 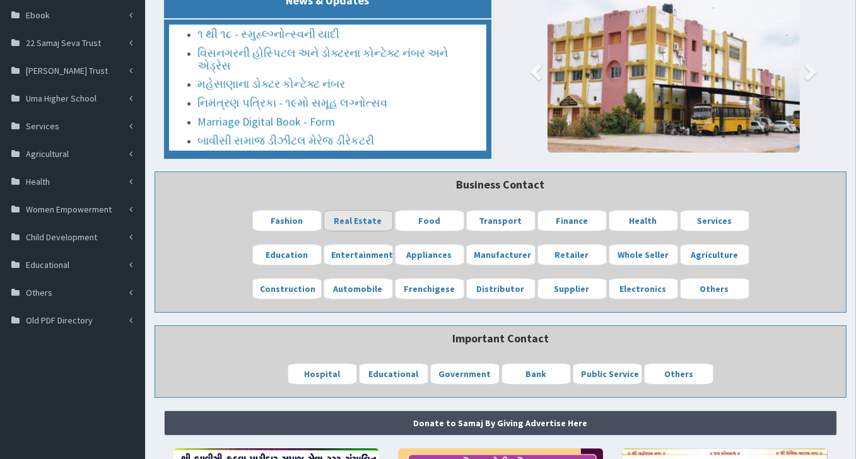 I want to click on b: Real Estate, so click(x=358, y=221).